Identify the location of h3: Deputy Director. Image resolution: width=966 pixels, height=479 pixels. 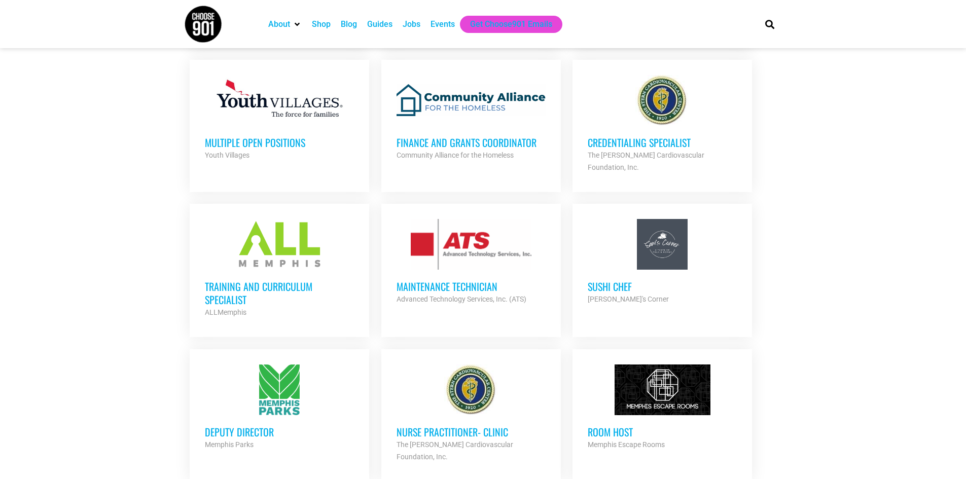
(279, 432).